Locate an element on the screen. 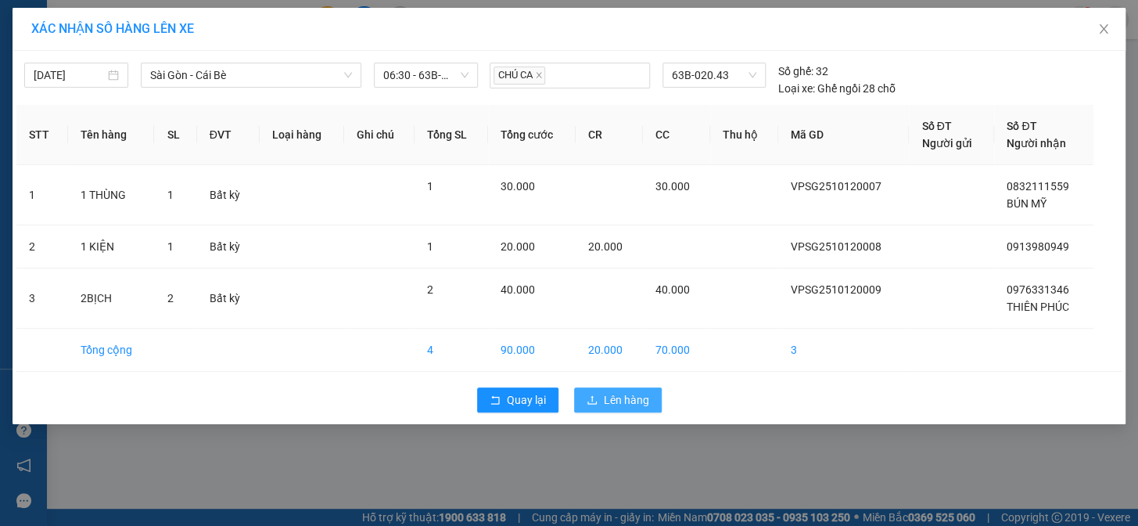 This screenshot has width=1138, height=526. span: 63B-020.43 is located at coordinates (714, 75).